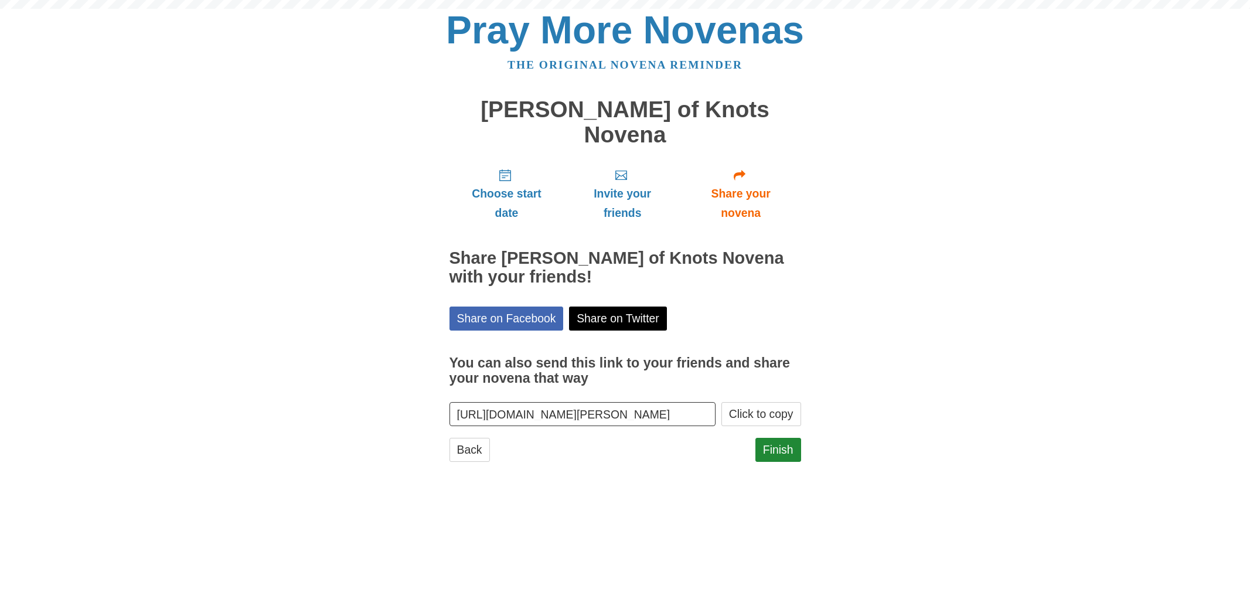 Image resolution: width=1250 pixels, height=592 pixels. Describe the element at coordinates (507, 318) in the screenshot. I see `a: Share on Facebook` at that location.